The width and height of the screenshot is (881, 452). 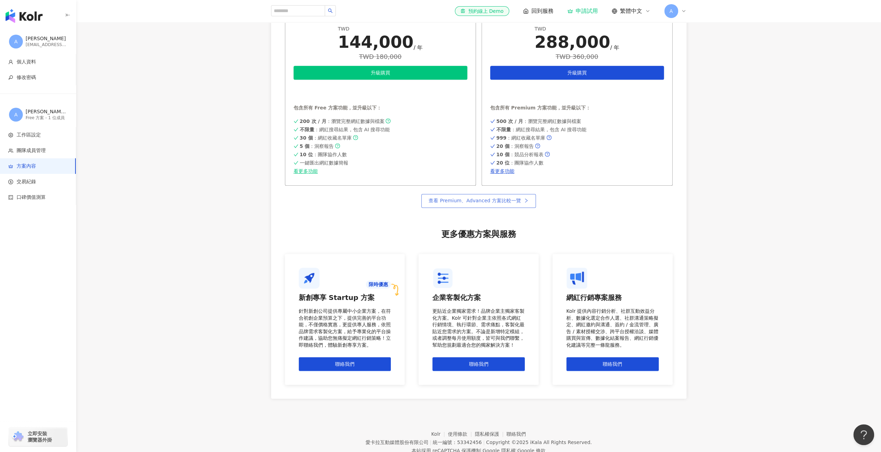 I want to click on div: 144,000, so click(x=376, y=42).